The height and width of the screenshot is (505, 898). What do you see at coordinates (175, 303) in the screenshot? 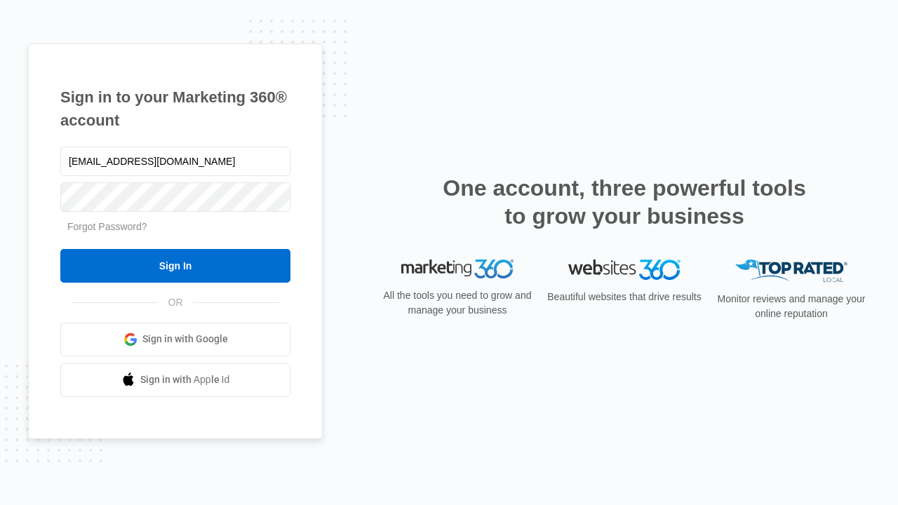
I see `span: OR` at bounding box center [175, 303].